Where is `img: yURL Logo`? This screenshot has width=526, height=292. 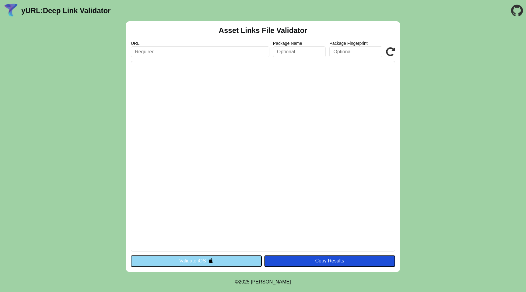
img: yURL Logo is located at coordinates (11, 11).